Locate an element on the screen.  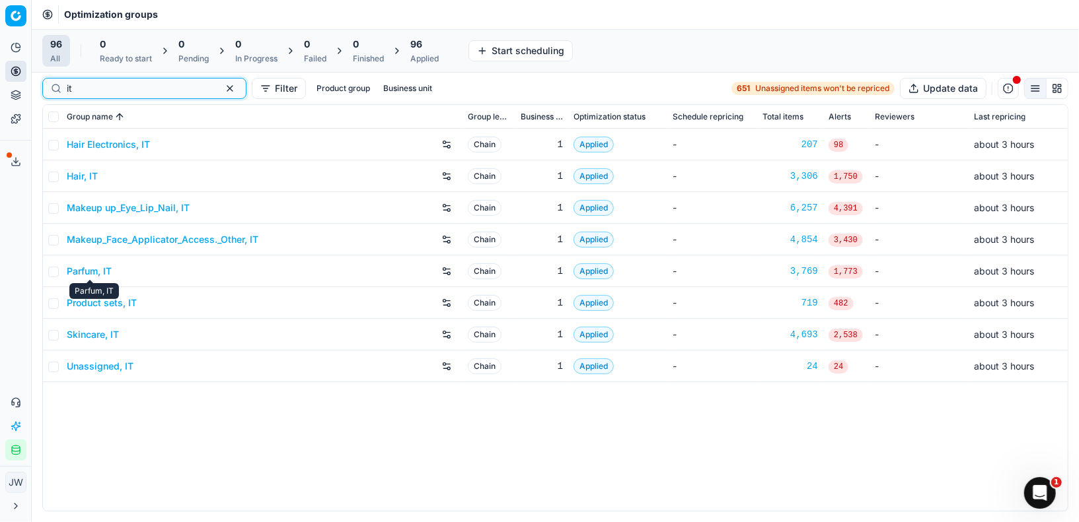
div: All is located at coordinates (56, 59).